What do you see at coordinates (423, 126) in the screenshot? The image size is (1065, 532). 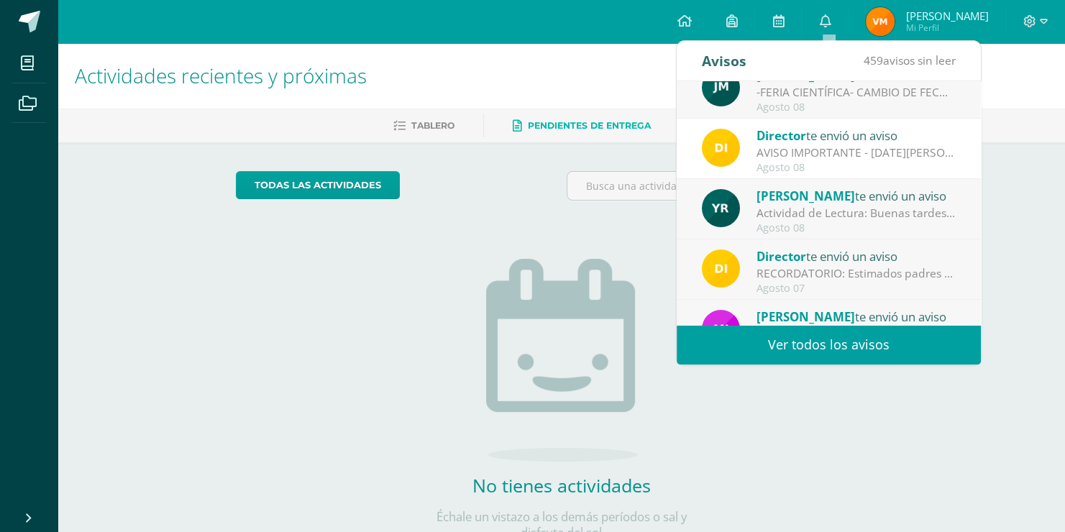 I see `a: Tablero` at bounding box center [423, 126].